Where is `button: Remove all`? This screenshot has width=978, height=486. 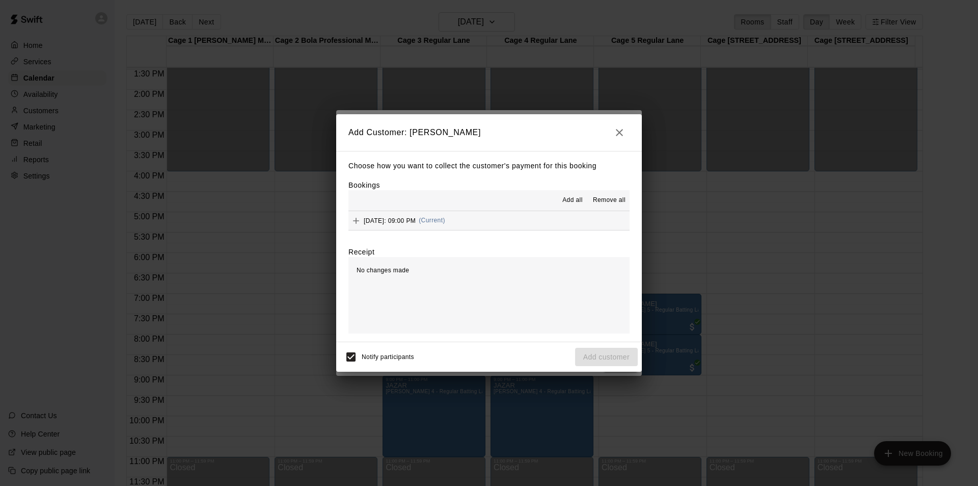
button: Remove all is located at coordinates (609, 200).